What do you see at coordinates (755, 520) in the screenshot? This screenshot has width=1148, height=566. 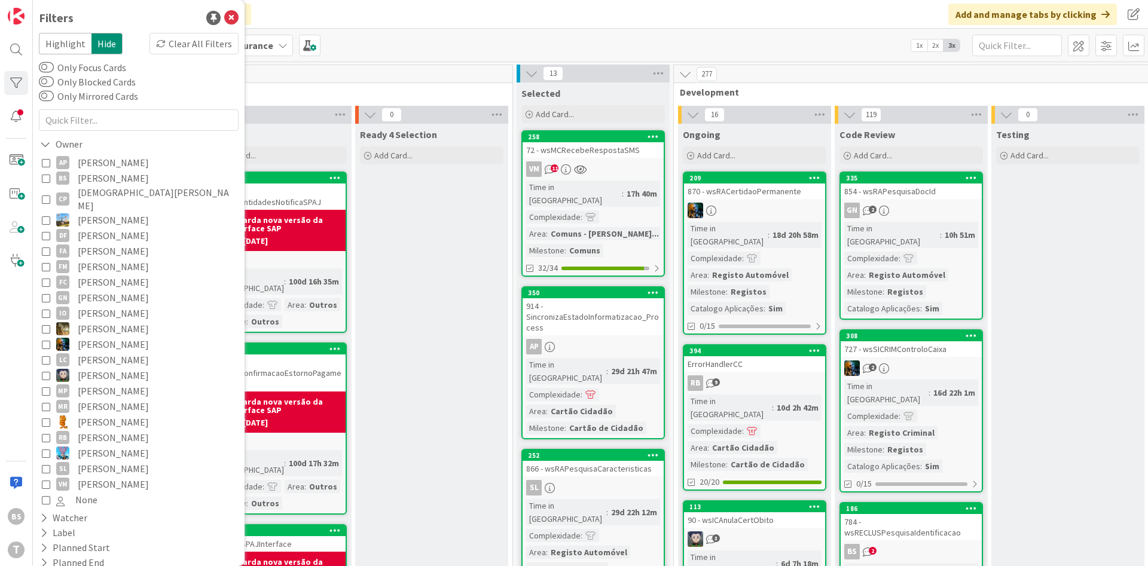 I see `div: 90 - wsICAnulaCertObito` at bounding box center [755, 520].